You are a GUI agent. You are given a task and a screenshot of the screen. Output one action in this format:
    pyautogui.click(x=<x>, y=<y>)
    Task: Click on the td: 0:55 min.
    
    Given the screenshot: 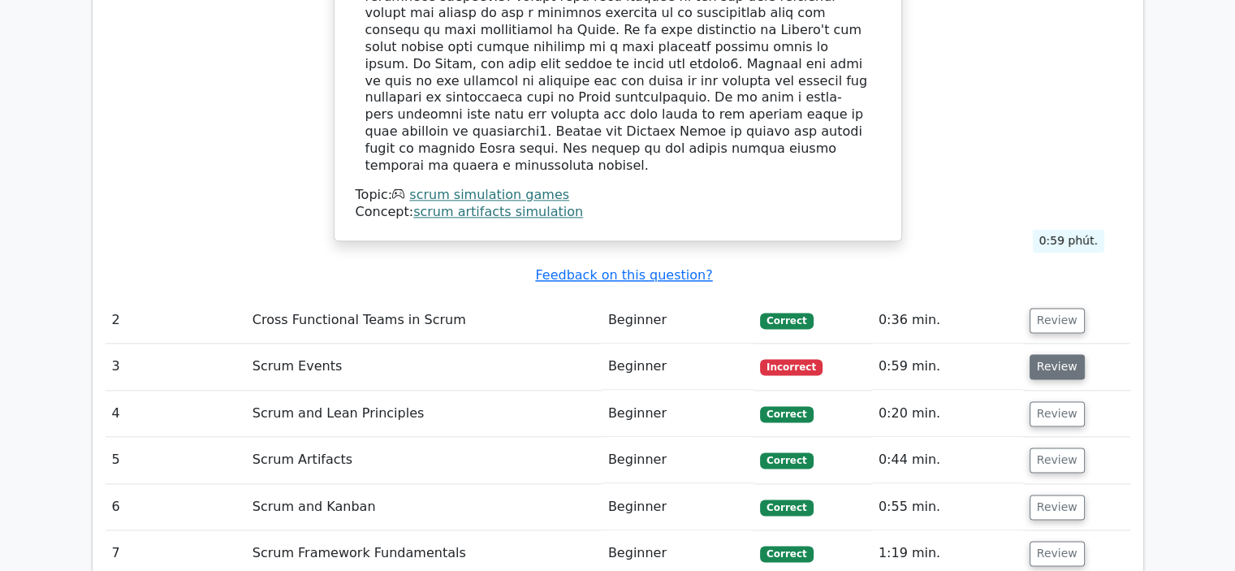 What is the action you would take?
    pyautogui.click(x=947, y=506)
    